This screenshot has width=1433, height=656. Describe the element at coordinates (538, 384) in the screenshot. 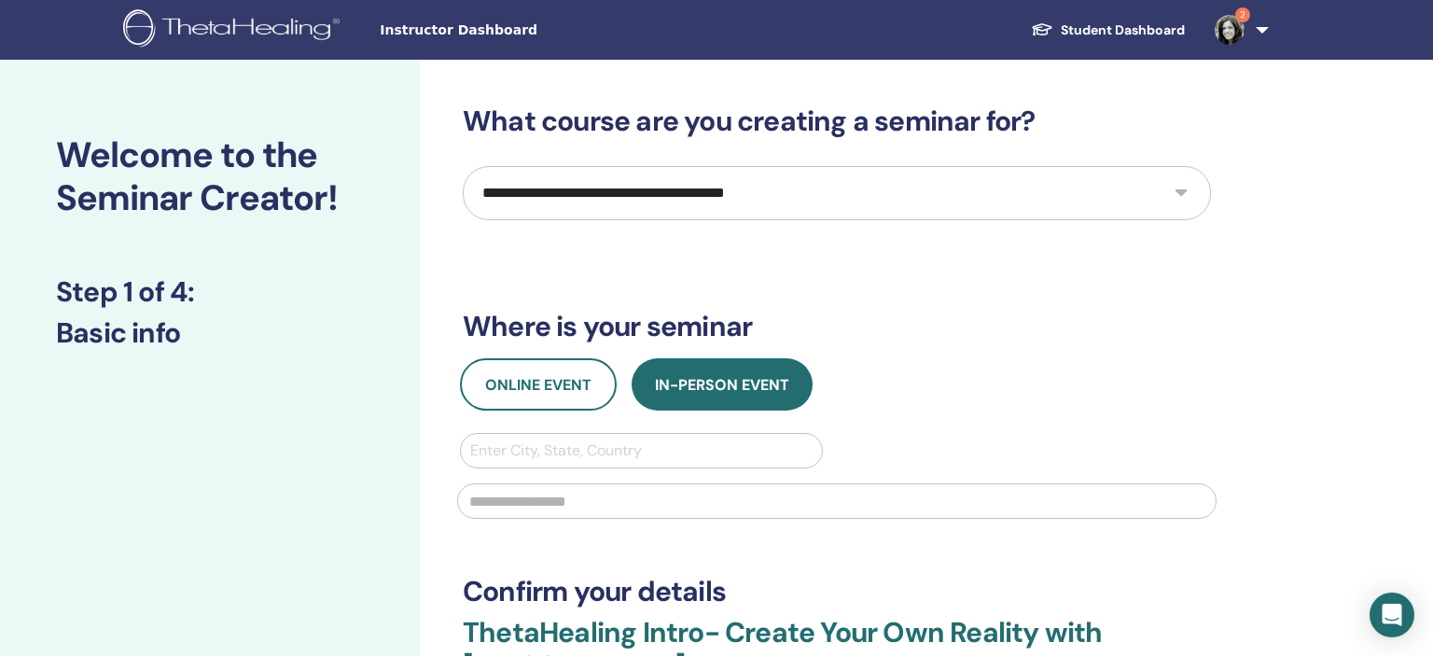

I see `button: Online Event` at that location.